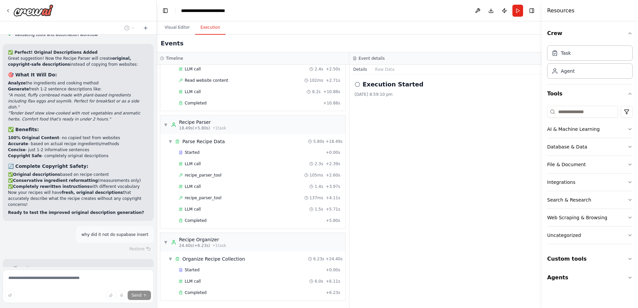  What do you see at coordinates (577, 218) in the screenshot?
I see `div: Web Scraping & Browsing` at bounding box center [577, 218].